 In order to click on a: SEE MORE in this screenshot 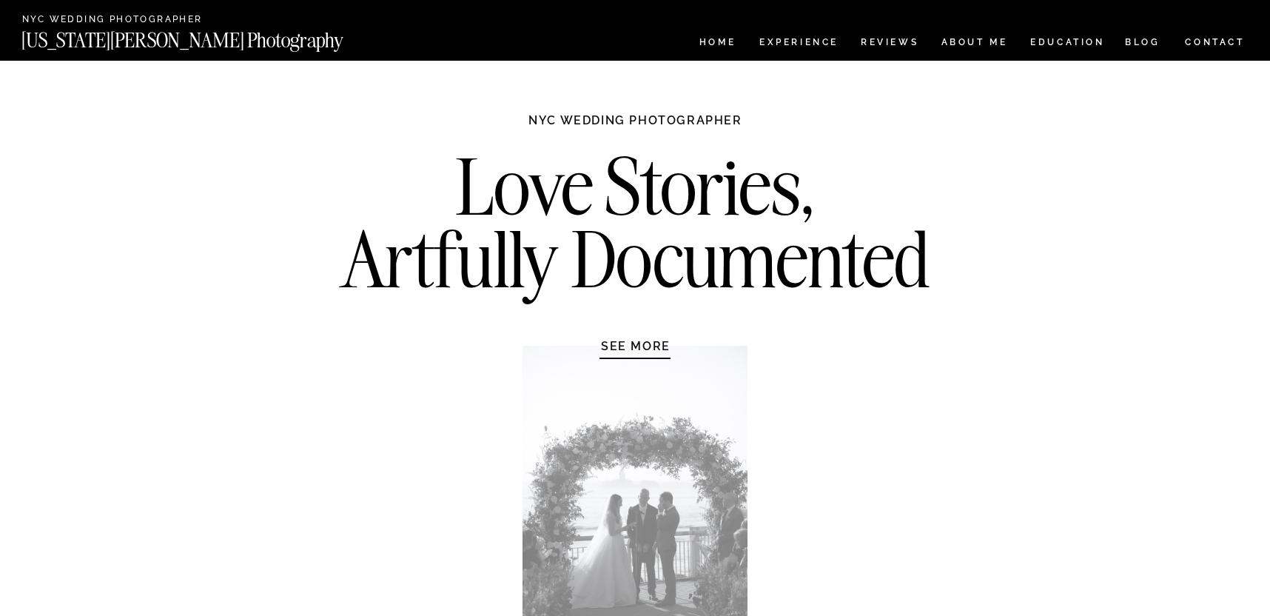, I will do `click(636, 346)`.